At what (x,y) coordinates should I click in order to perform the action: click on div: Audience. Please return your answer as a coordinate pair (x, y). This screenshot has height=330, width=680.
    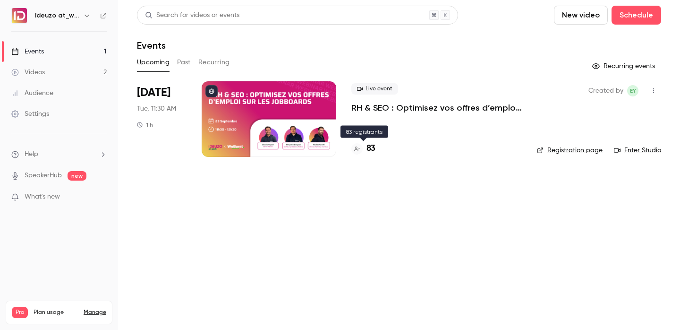
    Looking at the image, I should click on (32, 93).